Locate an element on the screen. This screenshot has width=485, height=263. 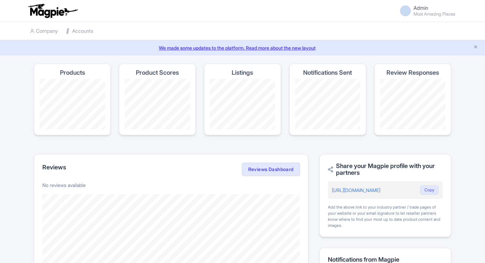
h2: Notifications from Magpie is located at coordinates (385, 260).